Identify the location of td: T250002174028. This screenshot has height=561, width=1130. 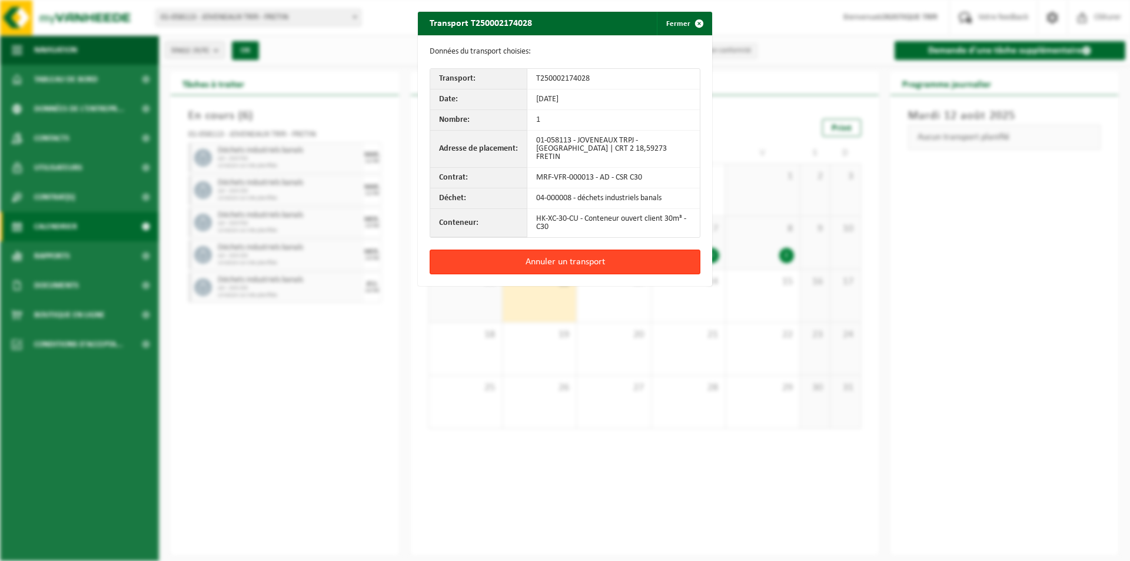
(613, 79).